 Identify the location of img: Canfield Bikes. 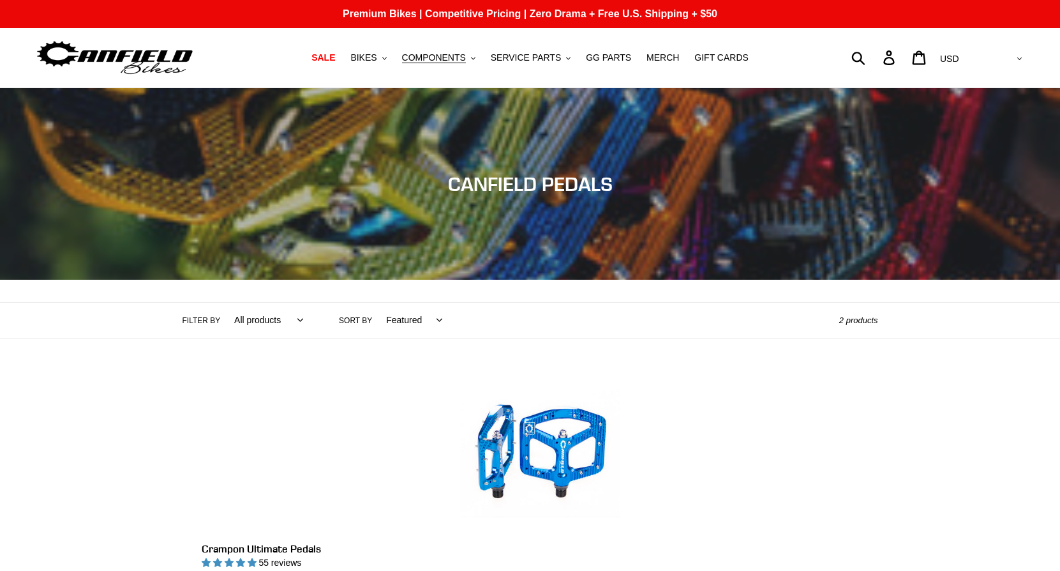
(115, 57).